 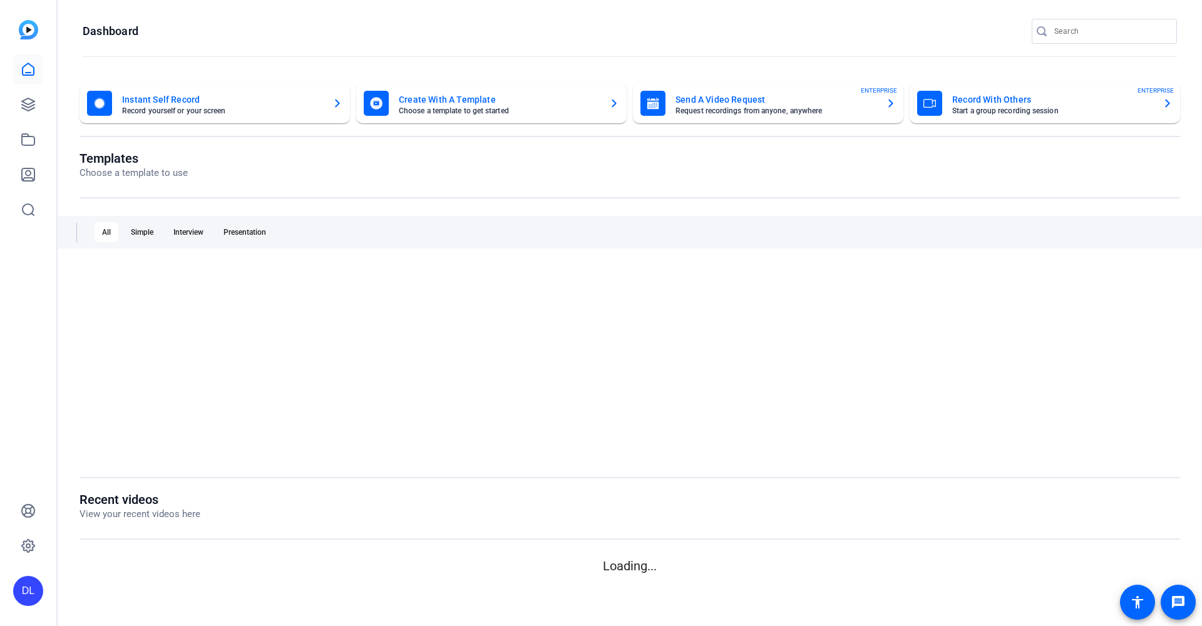 What do you see at coordinates (1045, 103) in the screenshot?
I see `button: Record With OthersStart a group recording sessionENTERPRISE` at bounding box center [1045, 103].